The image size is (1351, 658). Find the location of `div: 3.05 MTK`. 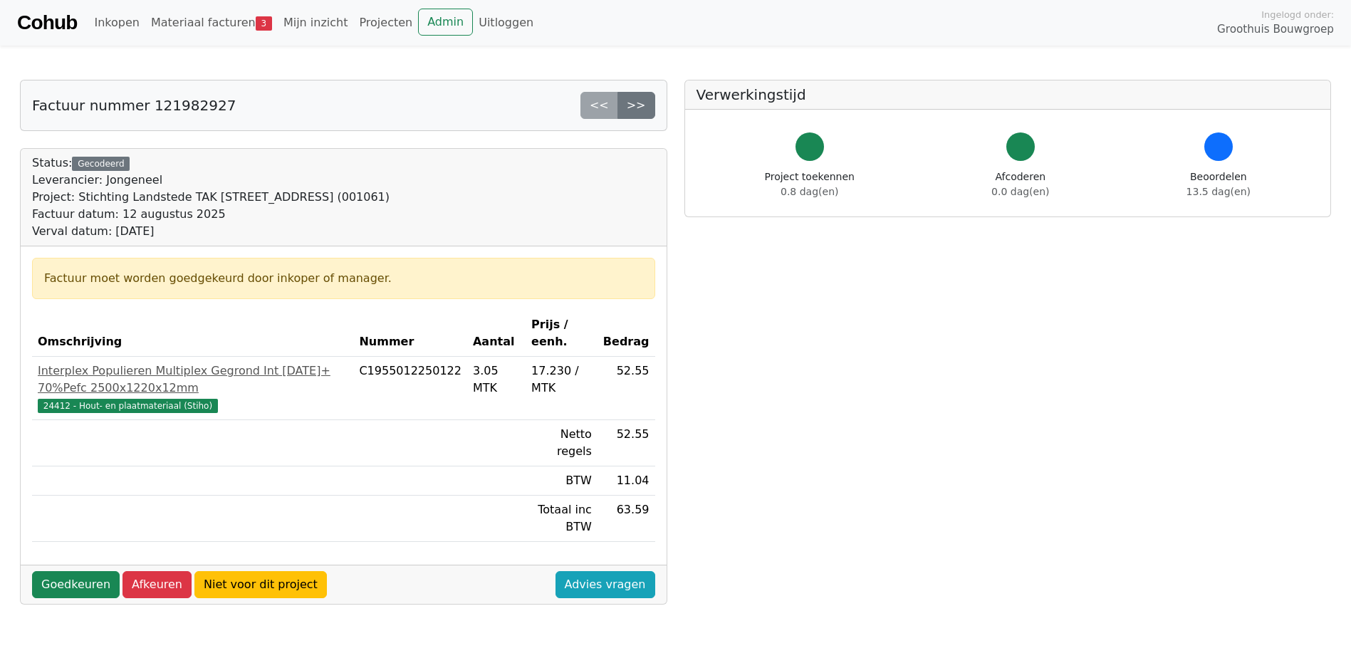

div: 3.05 MTK is located at coordinates (497, 380).